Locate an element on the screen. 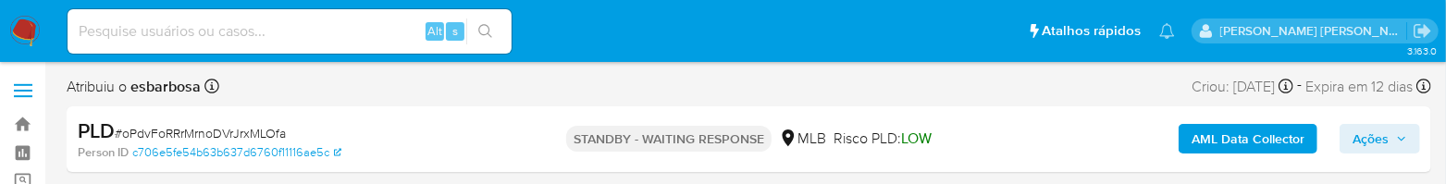 The image size is (1446, 184). span: Risco PLD: is located at coordinates (883, 139).